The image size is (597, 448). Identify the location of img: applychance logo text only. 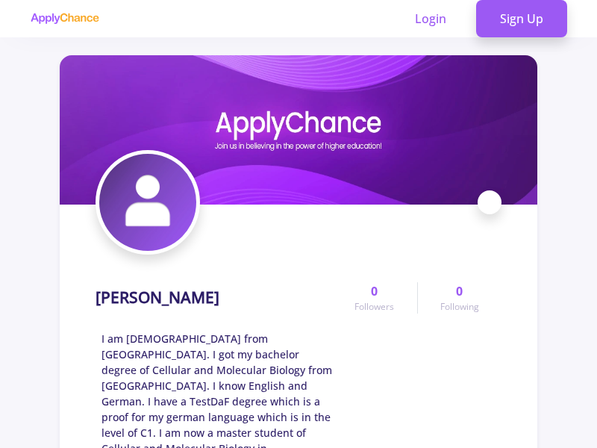
(64, 19).